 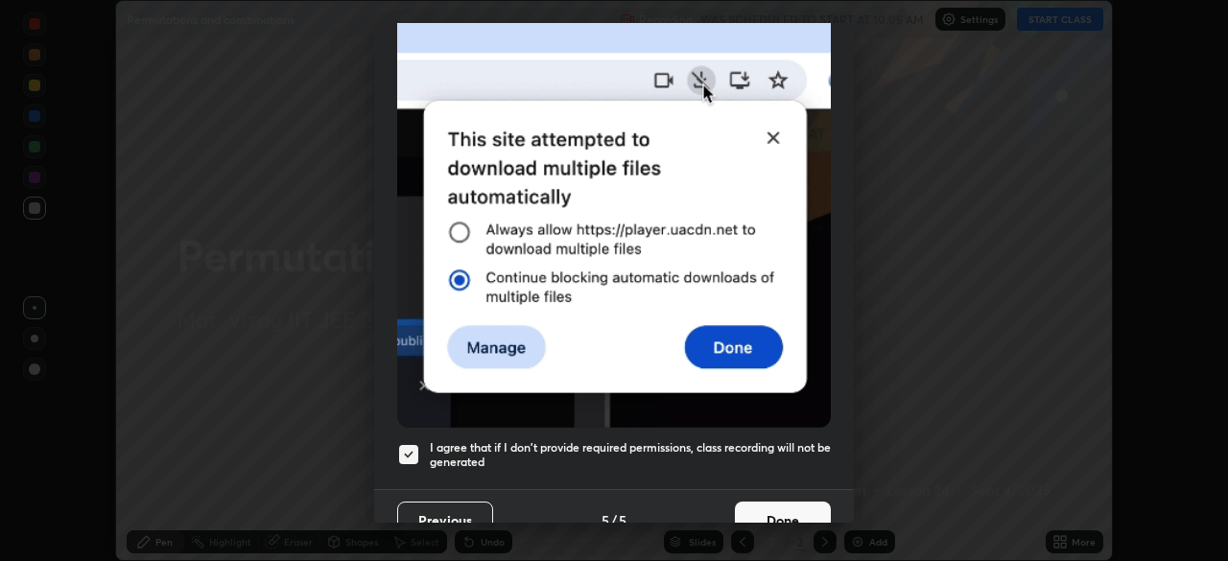 I want to click on button: Previous, so click(x=445, y=521).